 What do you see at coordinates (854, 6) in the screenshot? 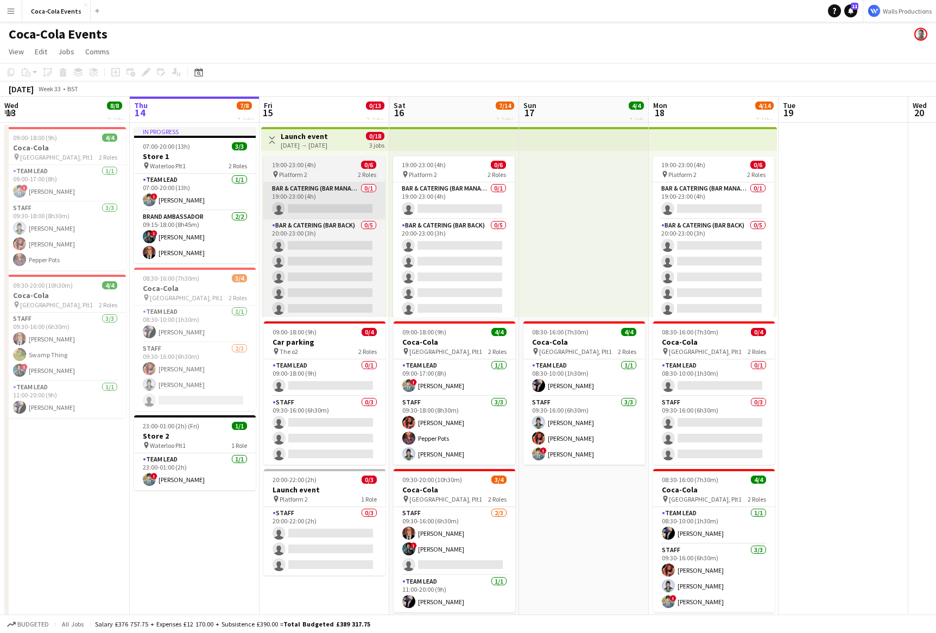
I see `span: 11` at bounding box center [854, 6].